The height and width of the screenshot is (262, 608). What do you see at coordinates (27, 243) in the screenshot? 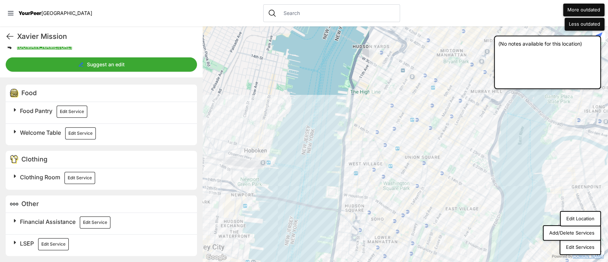
I see `span: LSEP` at bounding box center [27, 243].